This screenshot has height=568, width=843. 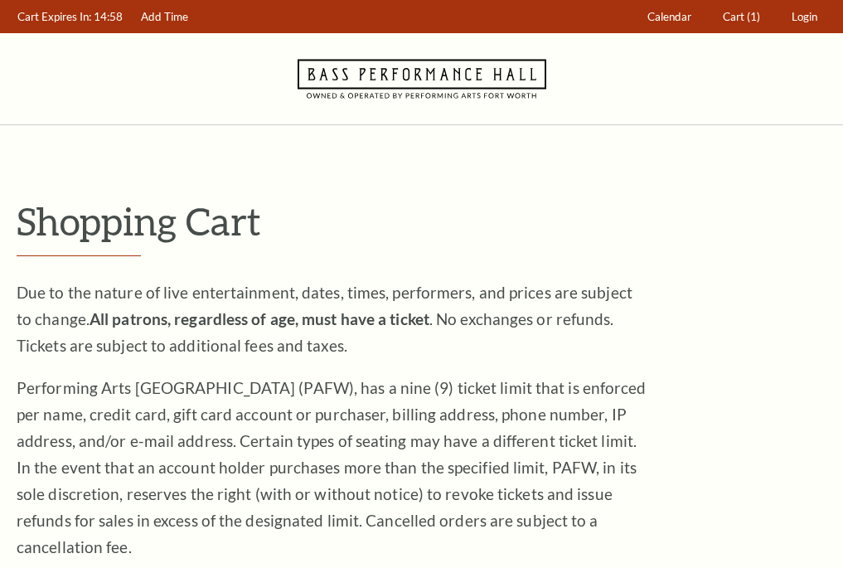 What do you see at coordinates (754, 17) in the screenshot?
I see `span: (1)` at bounding box center [754, 17].